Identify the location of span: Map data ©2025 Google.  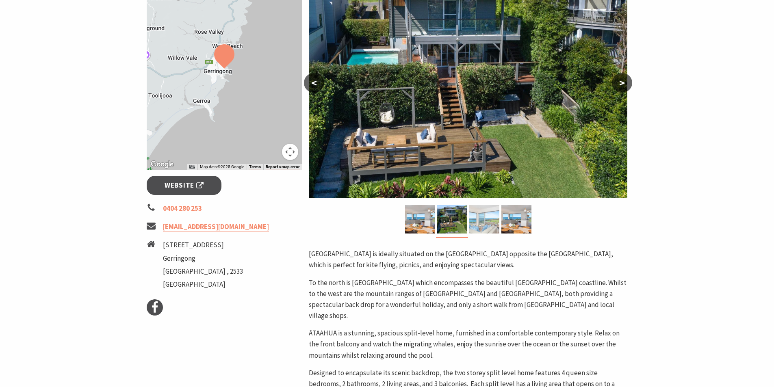
(222, 167).